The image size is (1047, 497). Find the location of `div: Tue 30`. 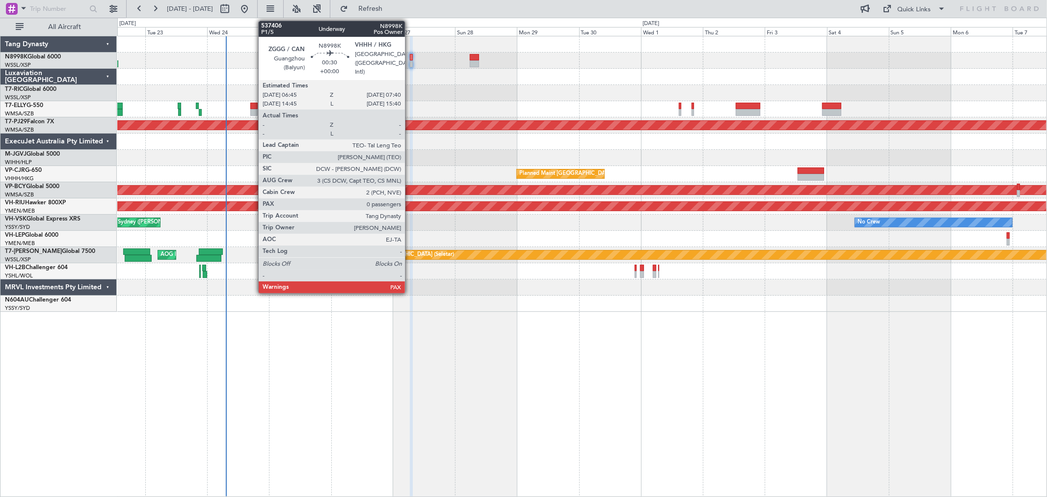

div: Tue 30 is located at coordinates (610, 31).